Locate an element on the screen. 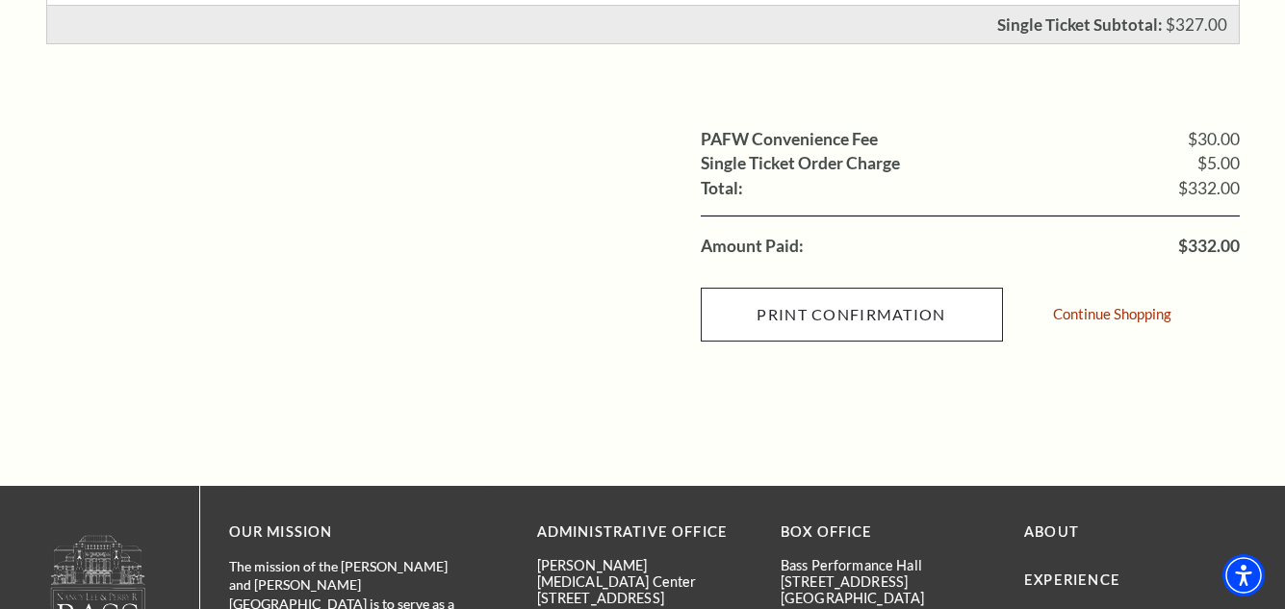  label: Single Ticket Order Charge is located at coordinates (800, 164).